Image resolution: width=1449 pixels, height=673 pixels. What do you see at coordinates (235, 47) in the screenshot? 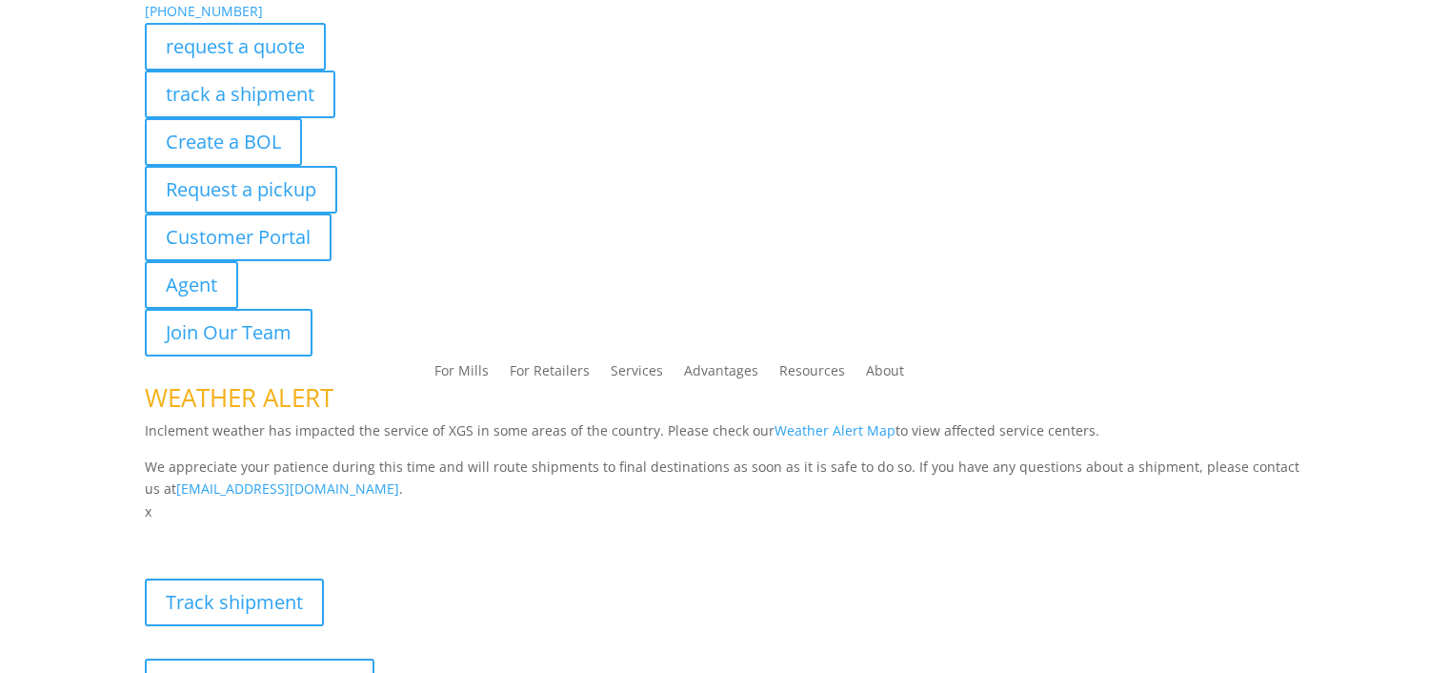
I see `a: request a quote` at bounding box center [235, 47].